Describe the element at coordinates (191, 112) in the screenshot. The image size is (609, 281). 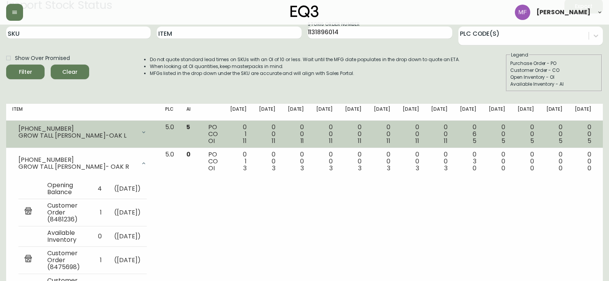
I see `th: AI` at that location.